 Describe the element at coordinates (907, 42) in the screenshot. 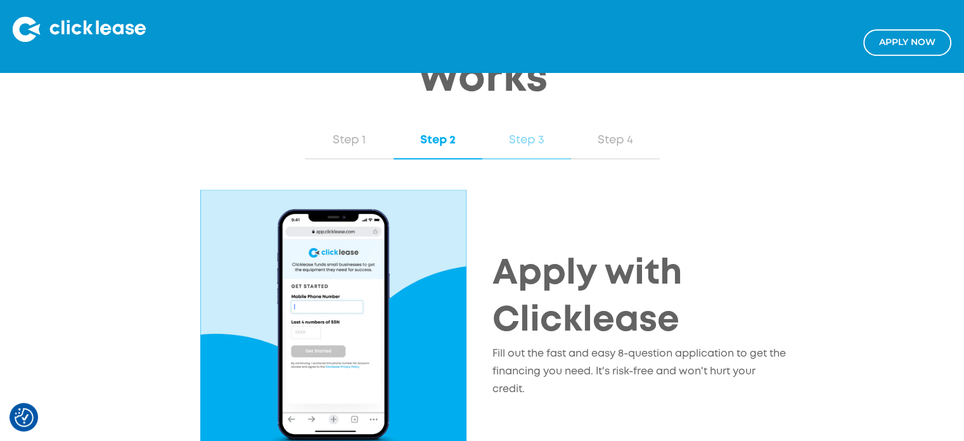

I see `a: Apply NOw` at that location.